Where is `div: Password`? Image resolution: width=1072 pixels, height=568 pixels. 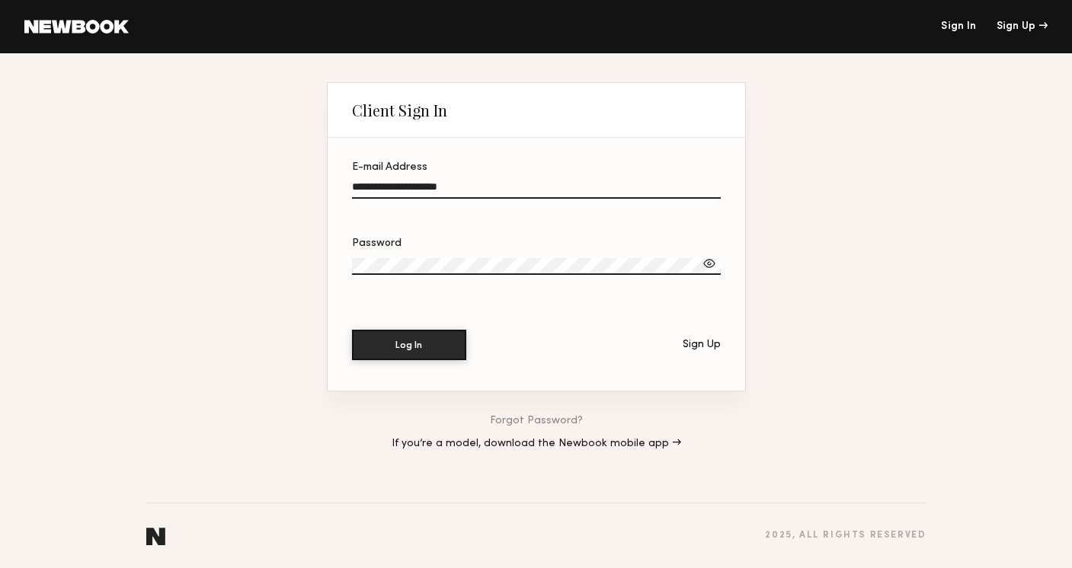
div: Password is located at coordinates (536, 244).